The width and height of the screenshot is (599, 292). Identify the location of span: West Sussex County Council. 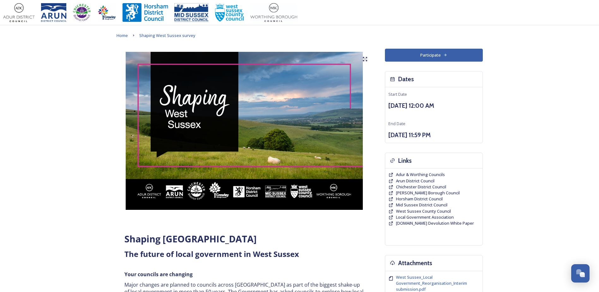
(423, 211).